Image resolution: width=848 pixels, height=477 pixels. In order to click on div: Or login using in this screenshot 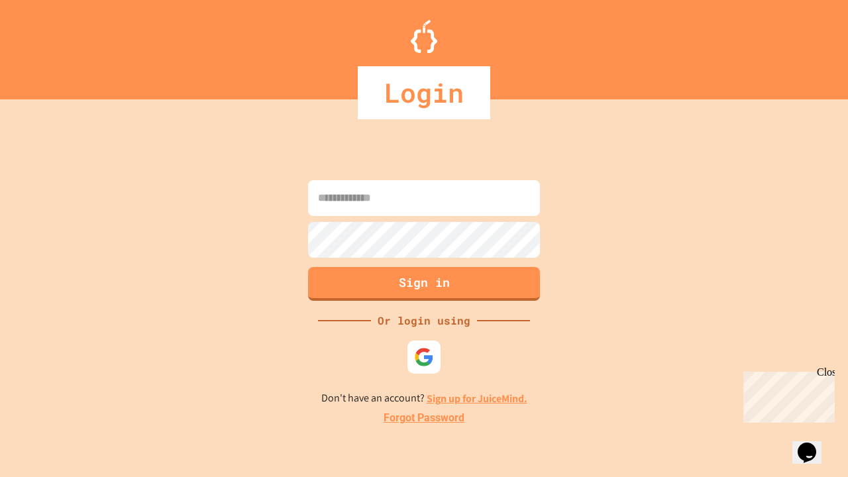, I will do `click(424, 321)`.